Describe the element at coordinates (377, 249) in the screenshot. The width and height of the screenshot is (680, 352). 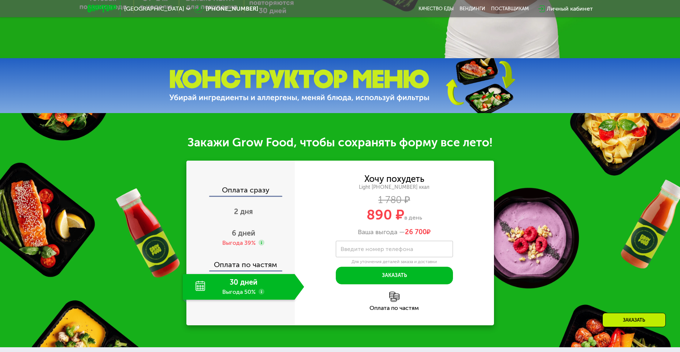
I see `label: Введите номер телефона` at that location.